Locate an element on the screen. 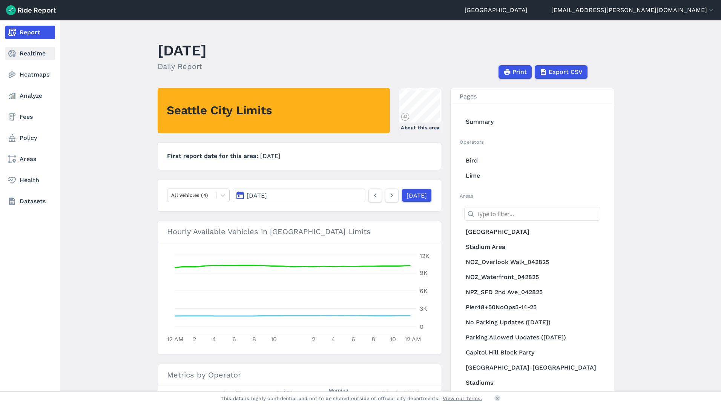  a: Realtime is located at coordinates (30, 54).